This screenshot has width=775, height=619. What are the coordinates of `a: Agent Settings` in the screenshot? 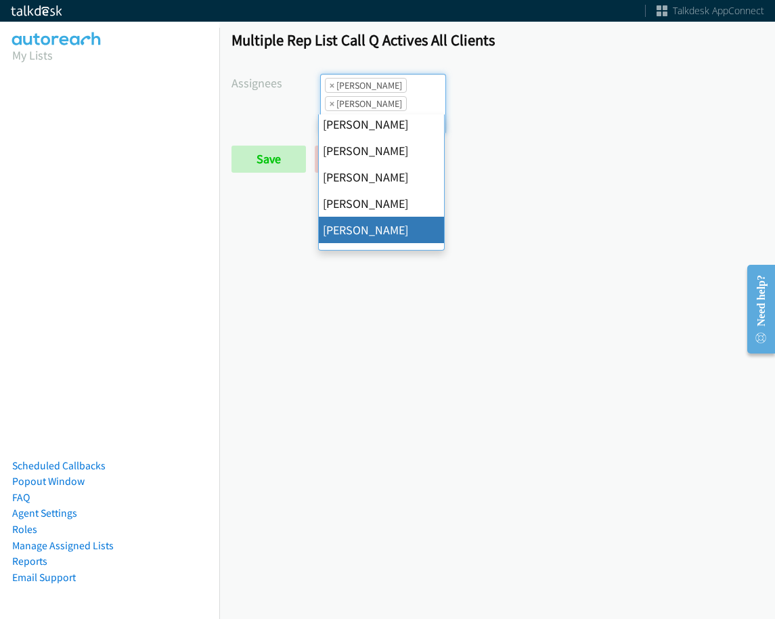 It's located at (45, 513).